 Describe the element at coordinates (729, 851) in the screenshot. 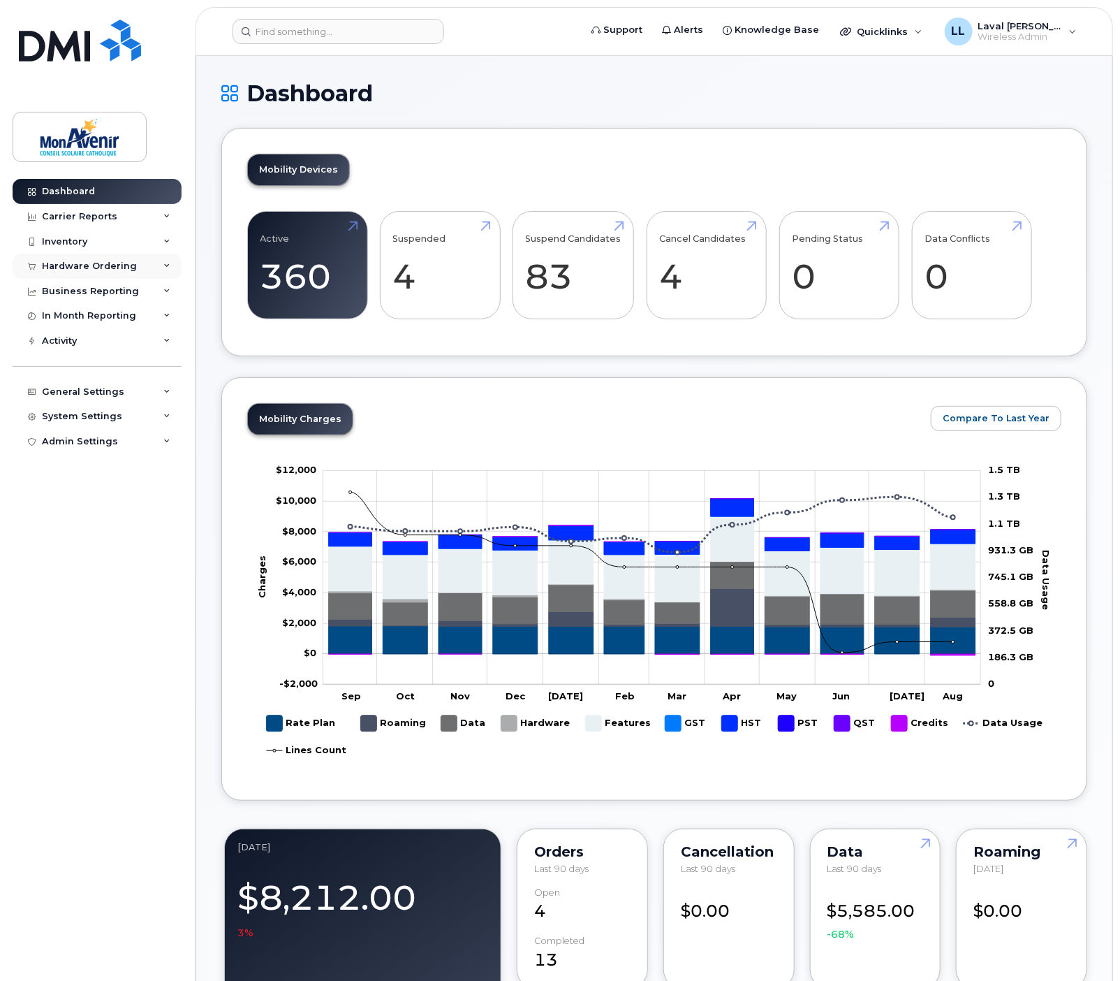

I see `div: Cancellation` at that location.